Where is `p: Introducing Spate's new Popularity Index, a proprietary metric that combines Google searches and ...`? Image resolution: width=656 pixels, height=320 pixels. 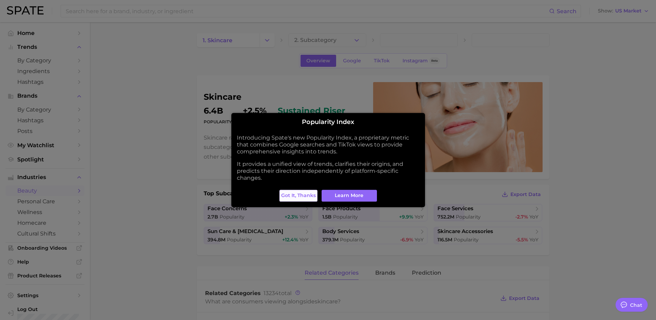 p: Introducing Spate's new Popularity Index, a proprietary metric that combines Google searches and ... is located at coordinates (328, 145).